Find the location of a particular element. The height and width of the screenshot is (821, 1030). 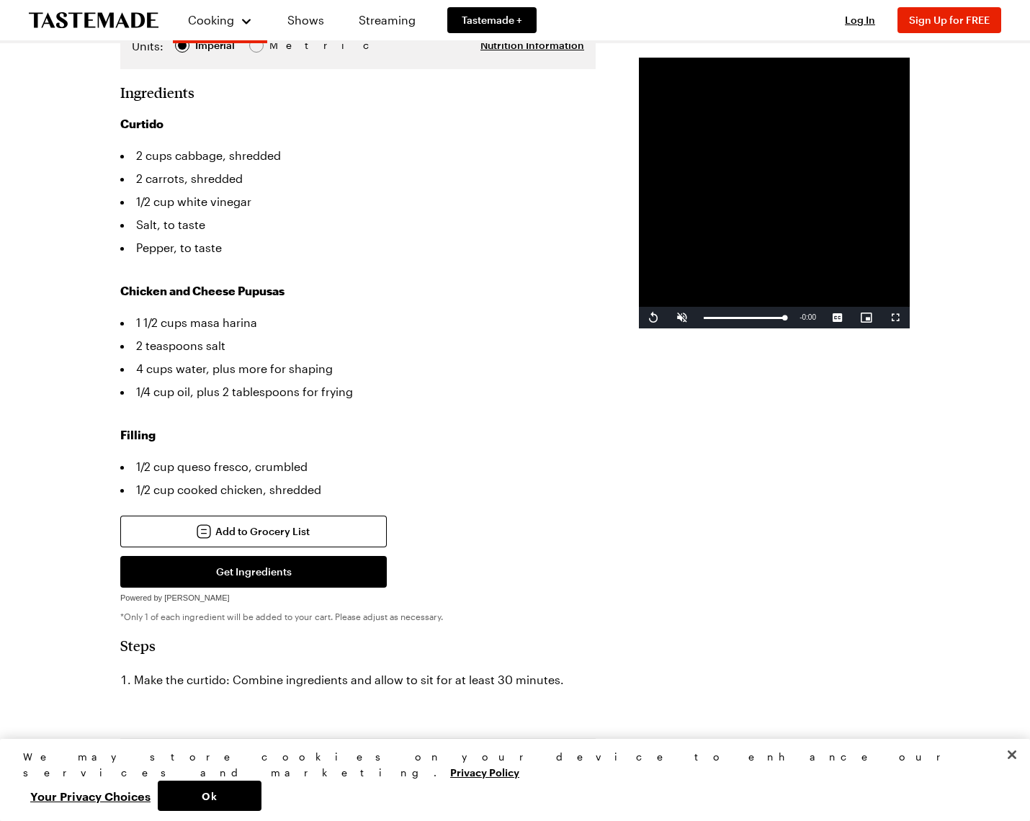

h3: Curtido is located at coordinates (358, 124).